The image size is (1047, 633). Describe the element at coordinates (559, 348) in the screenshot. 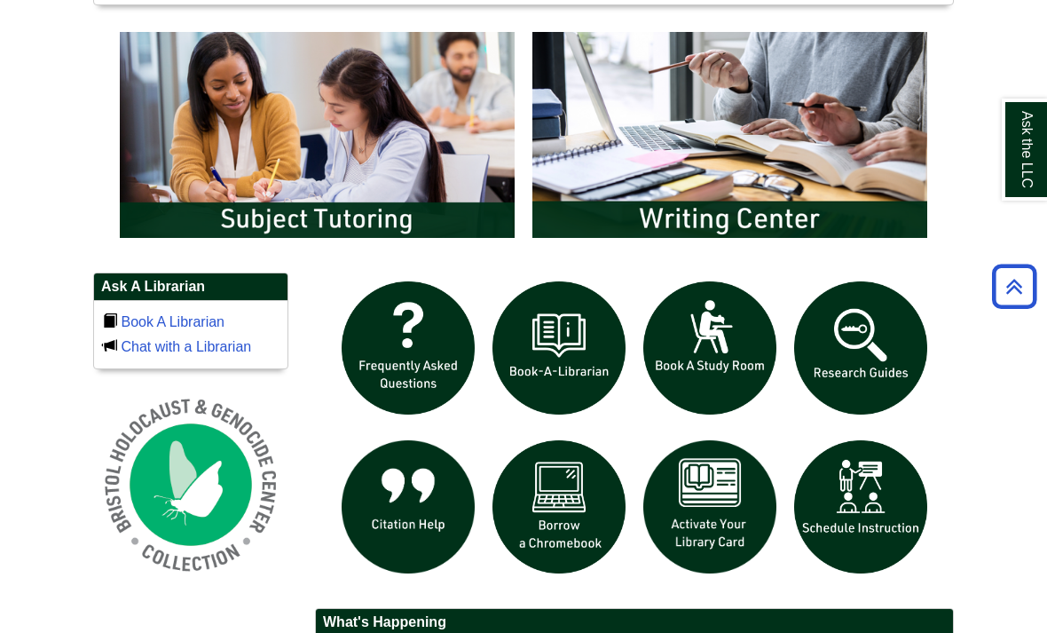

I see `img: Book a Librarian icon links to book a librarian web page` at that location.